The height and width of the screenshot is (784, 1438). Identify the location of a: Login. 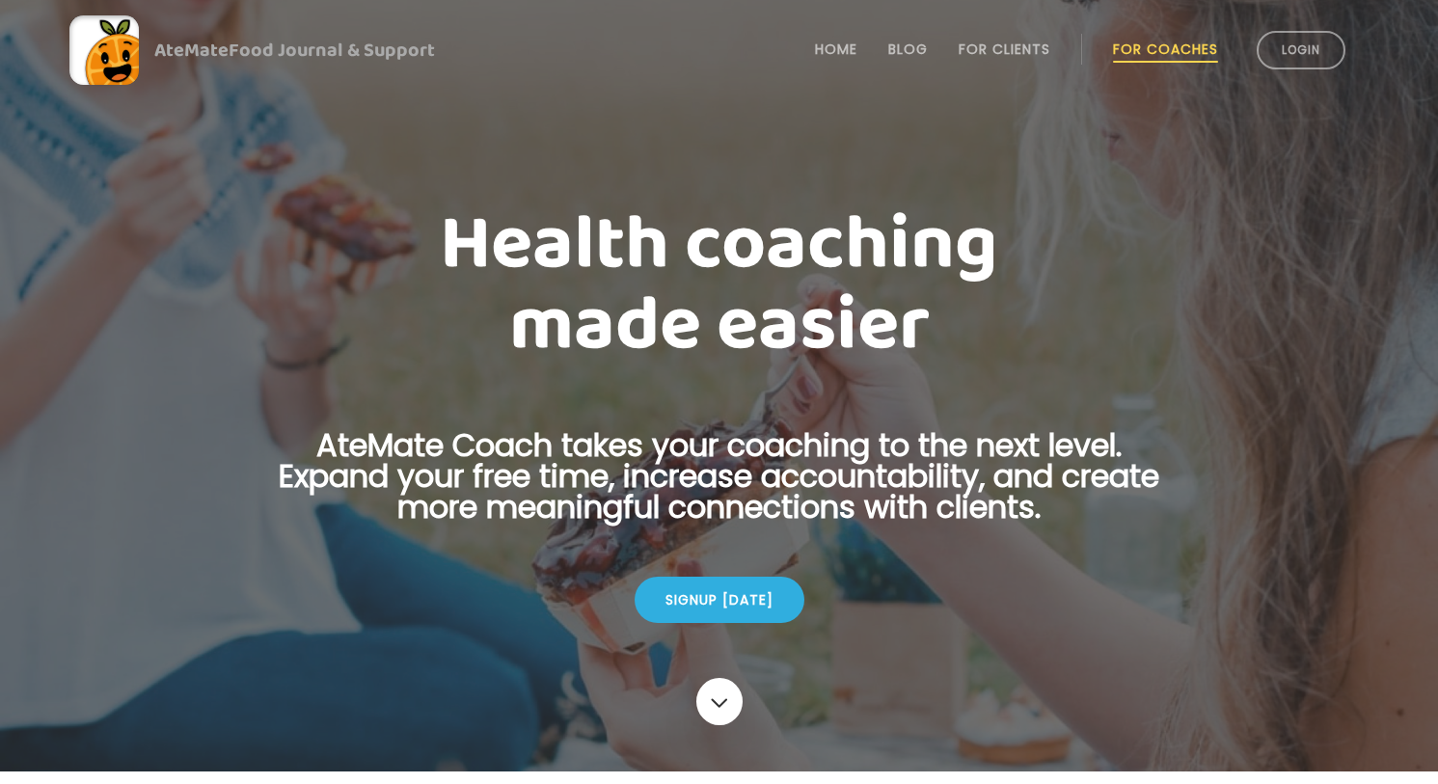
(1301, 50).